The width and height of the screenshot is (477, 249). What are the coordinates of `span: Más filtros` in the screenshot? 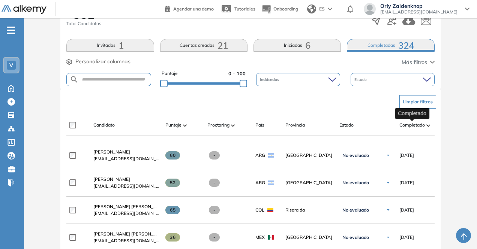 It's located at (414, 62).